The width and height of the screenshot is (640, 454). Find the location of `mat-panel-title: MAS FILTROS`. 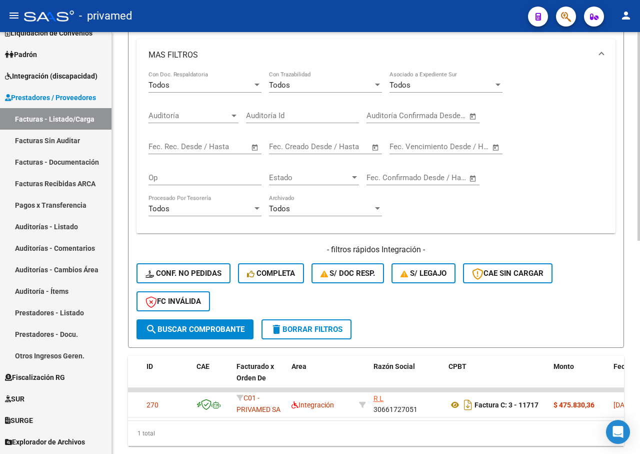

mat-panel-title: MAS FILTROS is located at coordinates (370, 55).